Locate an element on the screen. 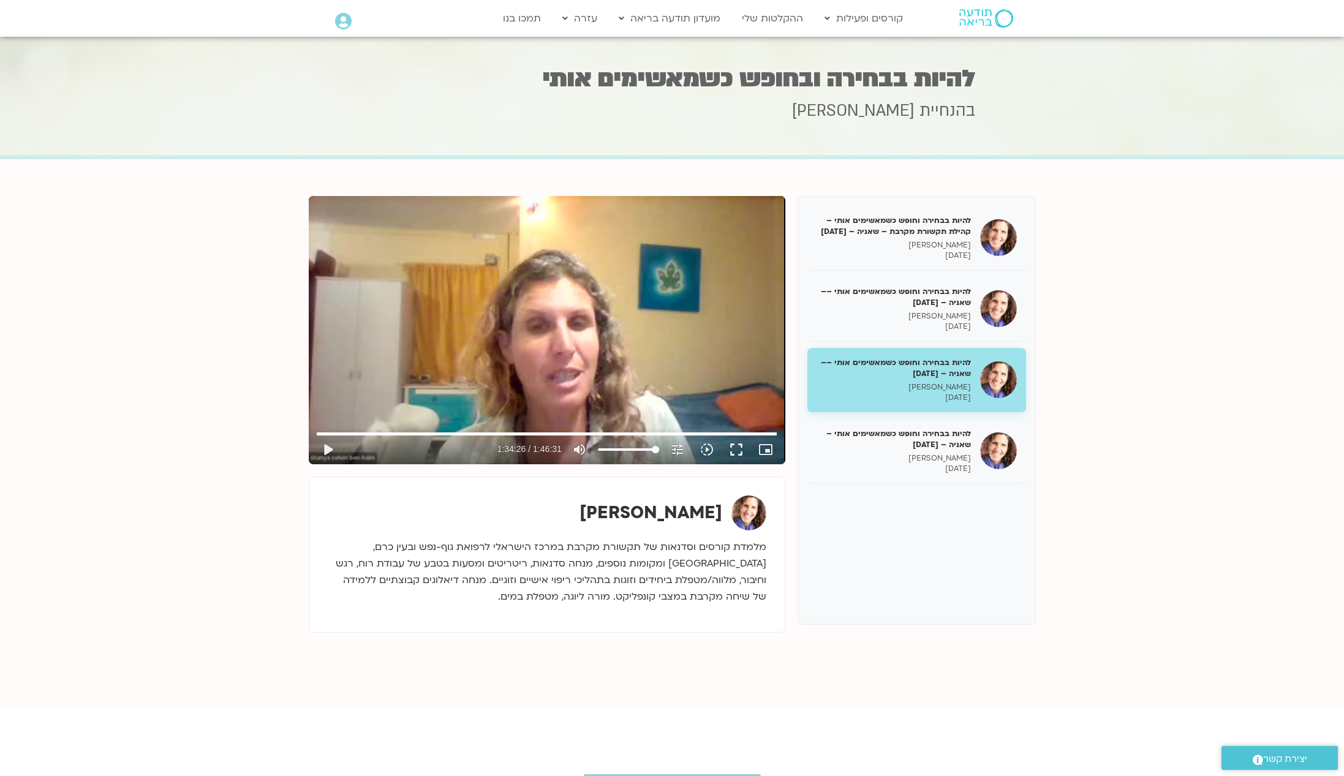  a: מועדון תודעה בריאה is located at coordinates (670, 18).